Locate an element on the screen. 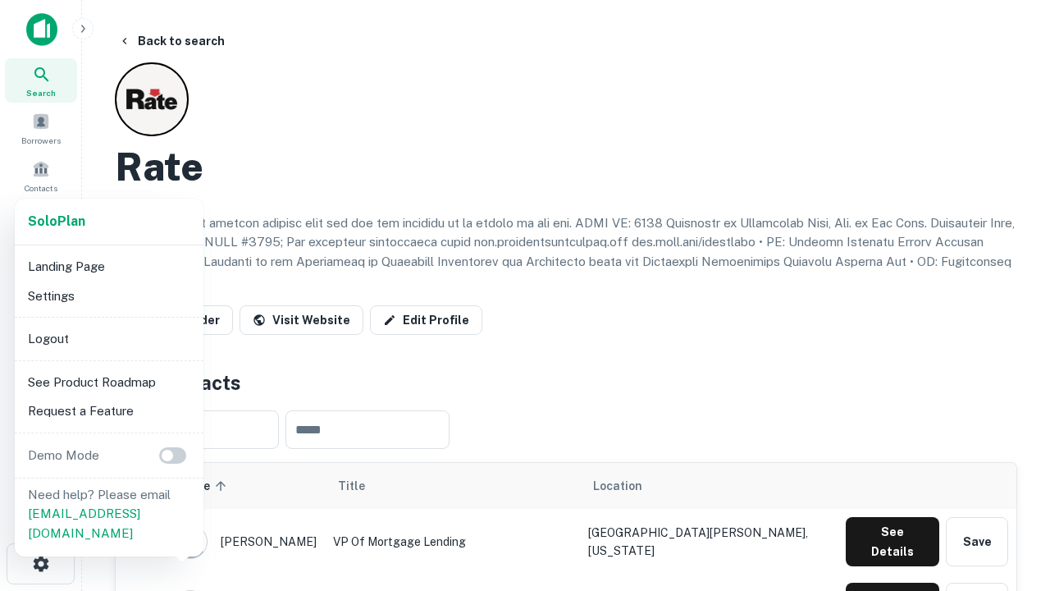 This screenshot has width=1050, height=591. p: Need help? Please email is located at coordinates (109, 514).